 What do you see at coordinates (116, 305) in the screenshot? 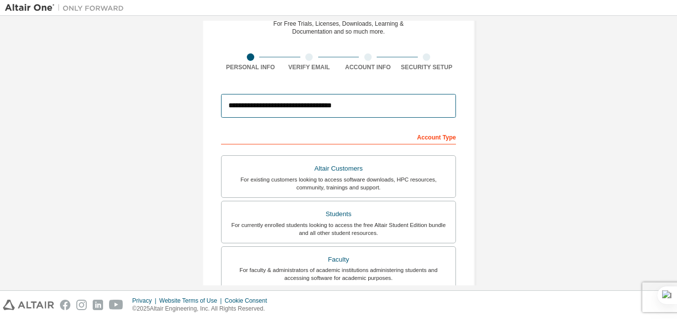
I see `img: youtube.svg` at bounding box center [116, 305].